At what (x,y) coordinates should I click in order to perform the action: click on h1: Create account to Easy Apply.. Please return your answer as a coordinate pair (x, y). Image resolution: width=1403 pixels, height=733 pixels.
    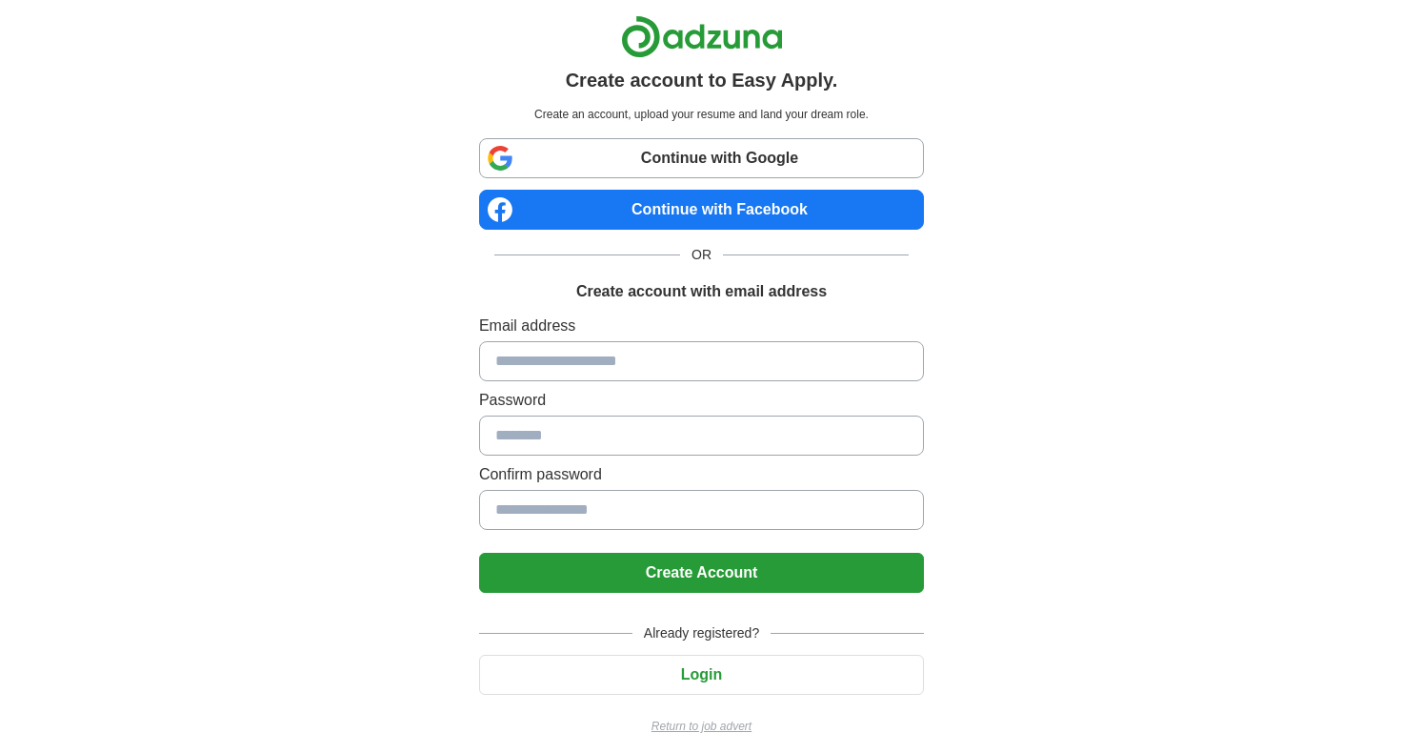
    Looking at the image, I should click on (702, 80).